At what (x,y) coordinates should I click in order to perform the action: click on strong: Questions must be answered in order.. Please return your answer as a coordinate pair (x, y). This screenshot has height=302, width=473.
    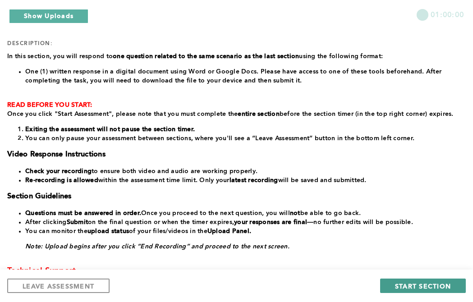
    Looking at the image, I should click on (83, 213).